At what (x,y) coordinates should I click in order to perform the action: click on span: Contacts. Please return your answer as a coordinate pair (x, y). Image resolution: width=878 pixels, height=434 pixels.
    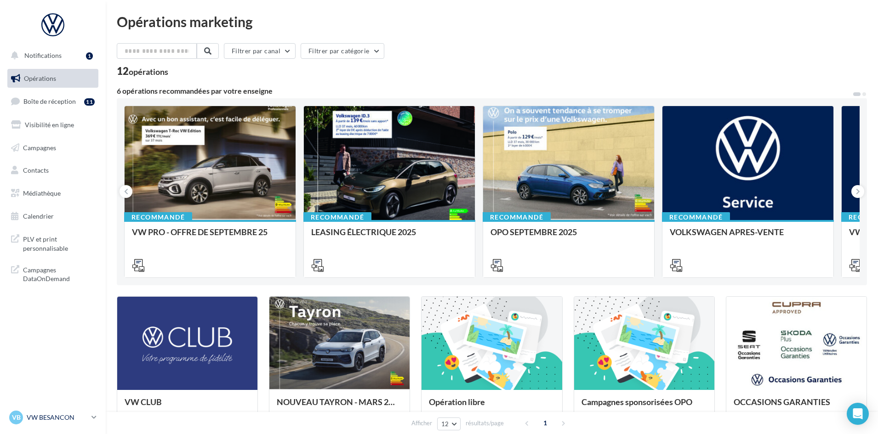
    Looking at the image, I should click on (36, 170).